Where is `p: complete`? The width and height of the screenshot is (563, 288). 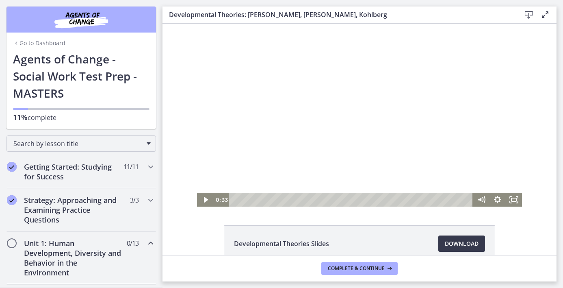 p: complete is located at coordinates (81, 117).